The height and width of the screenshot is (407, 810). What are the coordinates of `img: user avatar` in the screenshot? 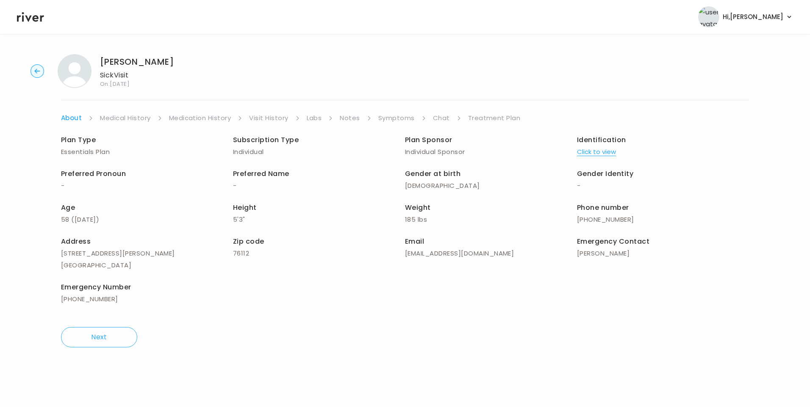 It's located at (708, 17).